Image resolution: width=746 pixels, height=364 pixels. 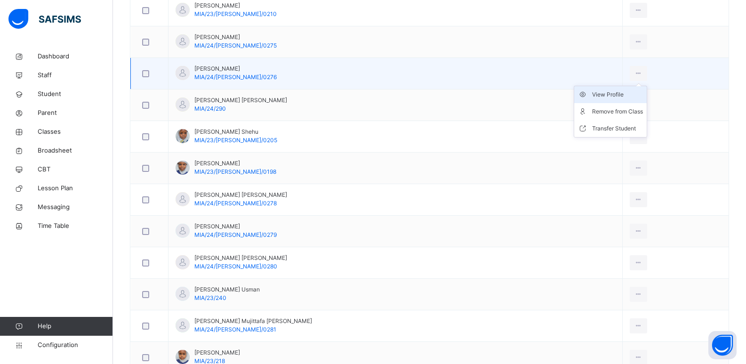 I want to click on span: MIA/23/240, so click(x=210, y=297).